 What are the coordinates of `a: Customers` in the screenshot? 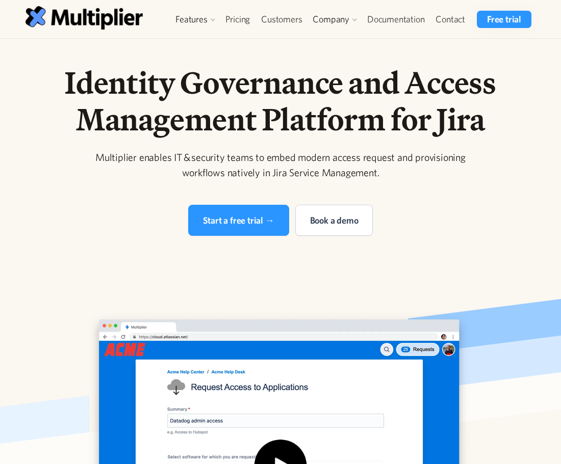 It's located at (281, 19).